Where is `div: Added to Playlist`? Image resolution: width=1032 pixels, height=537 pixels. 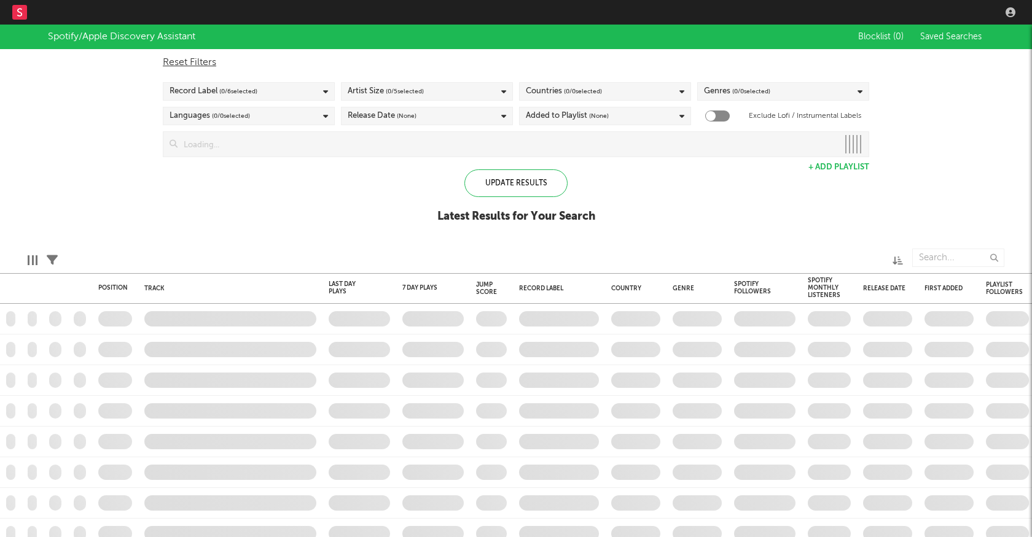
div: Added to Playlist is located at coordinates (567, 116).